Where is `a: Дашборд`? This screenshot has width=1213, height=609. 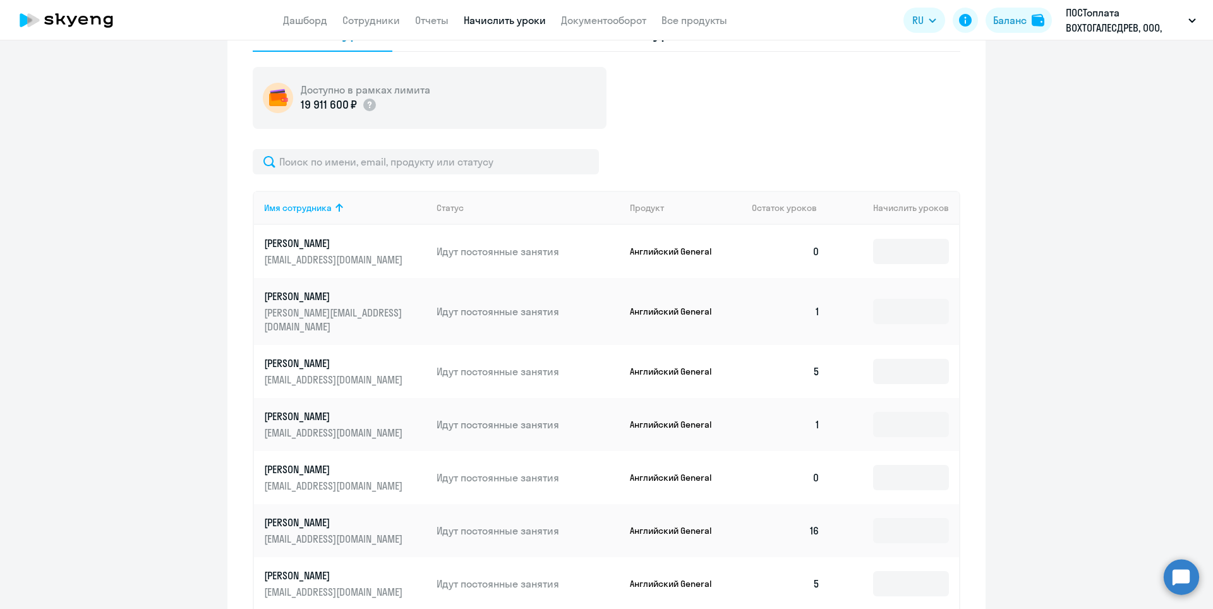 a: Дашборд is located at coordinates (305, 20).